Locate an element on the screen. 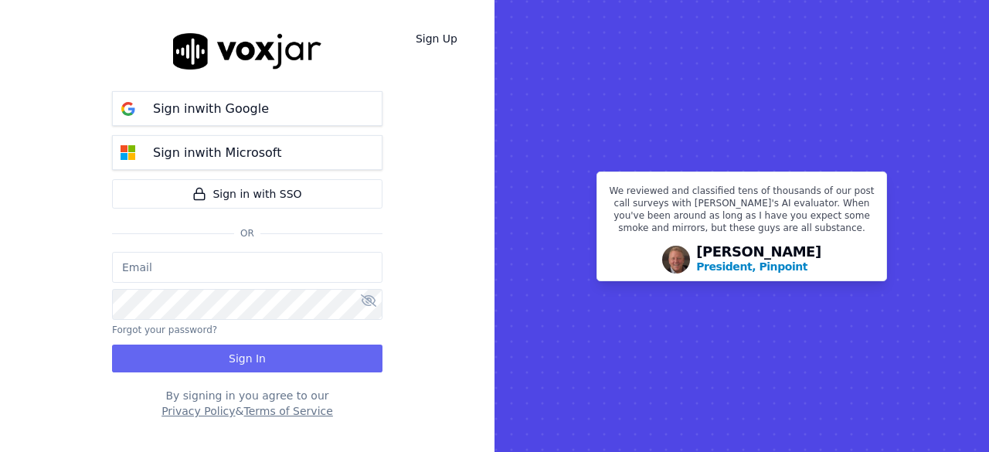 This screenshot has width=989, height=452. a: Sign in with SSO is located at coordinates (247, 194).